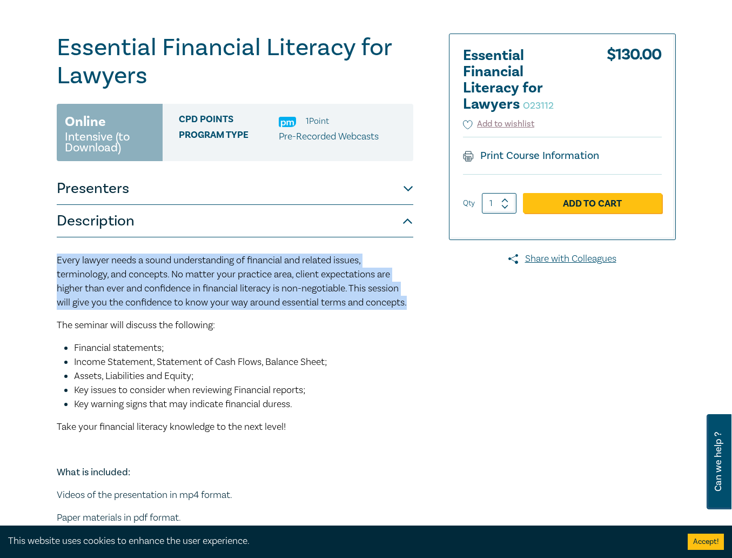 This screenshot has width=732, height=558. What do you see at coordinates (110, 142) in the screenshot?
I see `small: Intensive (to Download)` at bounding box center [110, 142].